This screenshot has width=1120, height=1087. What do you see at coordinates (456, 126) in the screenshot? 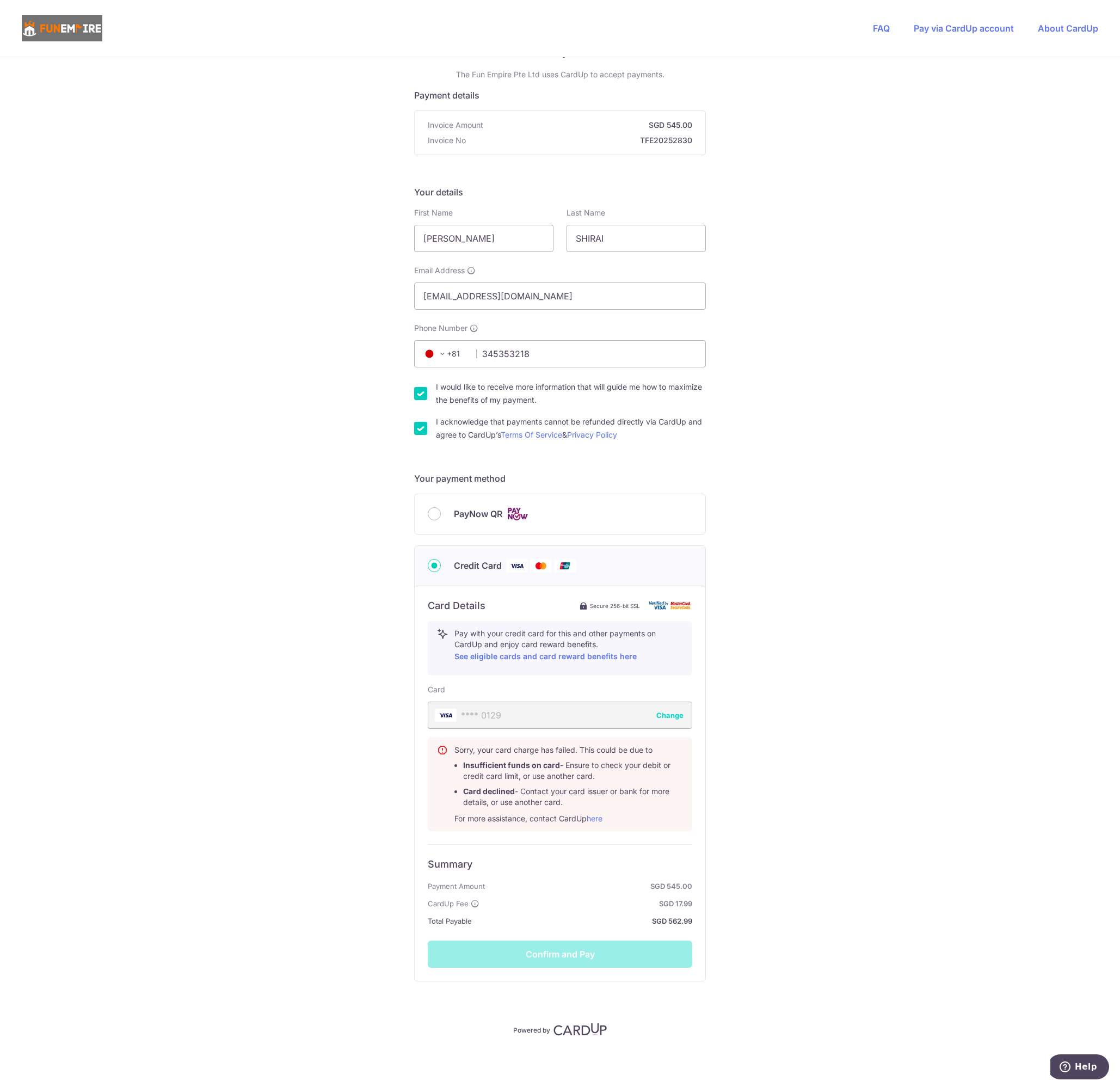
I see `span: Invoice Amount` at bounding box center [456, 126].